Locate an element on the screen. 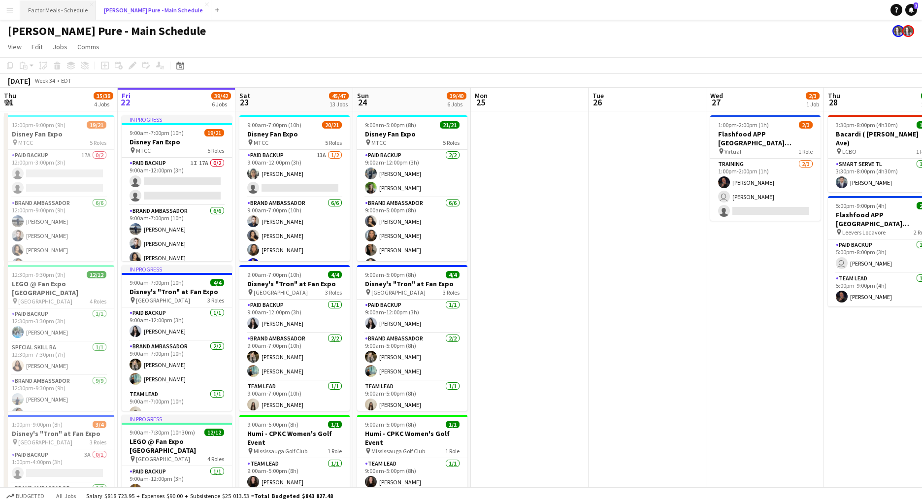 The height and width of the screenshot is (504, 922). span: 12:30pm-9:30pm (9h) is located at coordinates (38, 274).